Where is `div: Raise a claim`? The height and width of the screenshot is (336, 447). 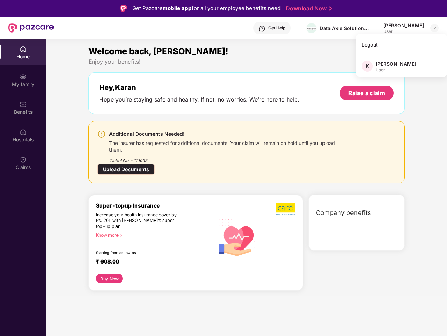
div: Raise a claim is located at coordinates (367, 93).